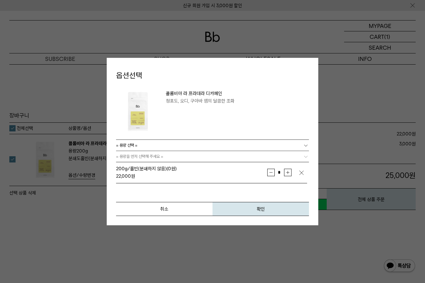 This screenshot has height=283, width=425. What do you see at coordinates (260, 209) in the screenshot?
I see `button: 확인` at bounding box center [260, 209].